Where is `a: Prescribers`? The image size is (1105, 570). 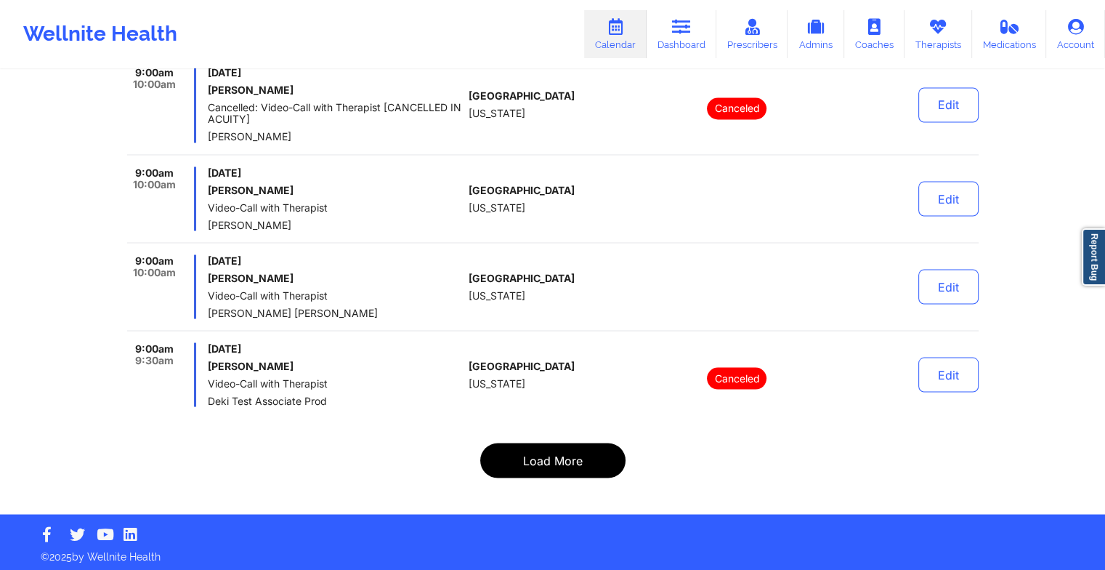
a: Prescribers is located at coordinates (752, 34).